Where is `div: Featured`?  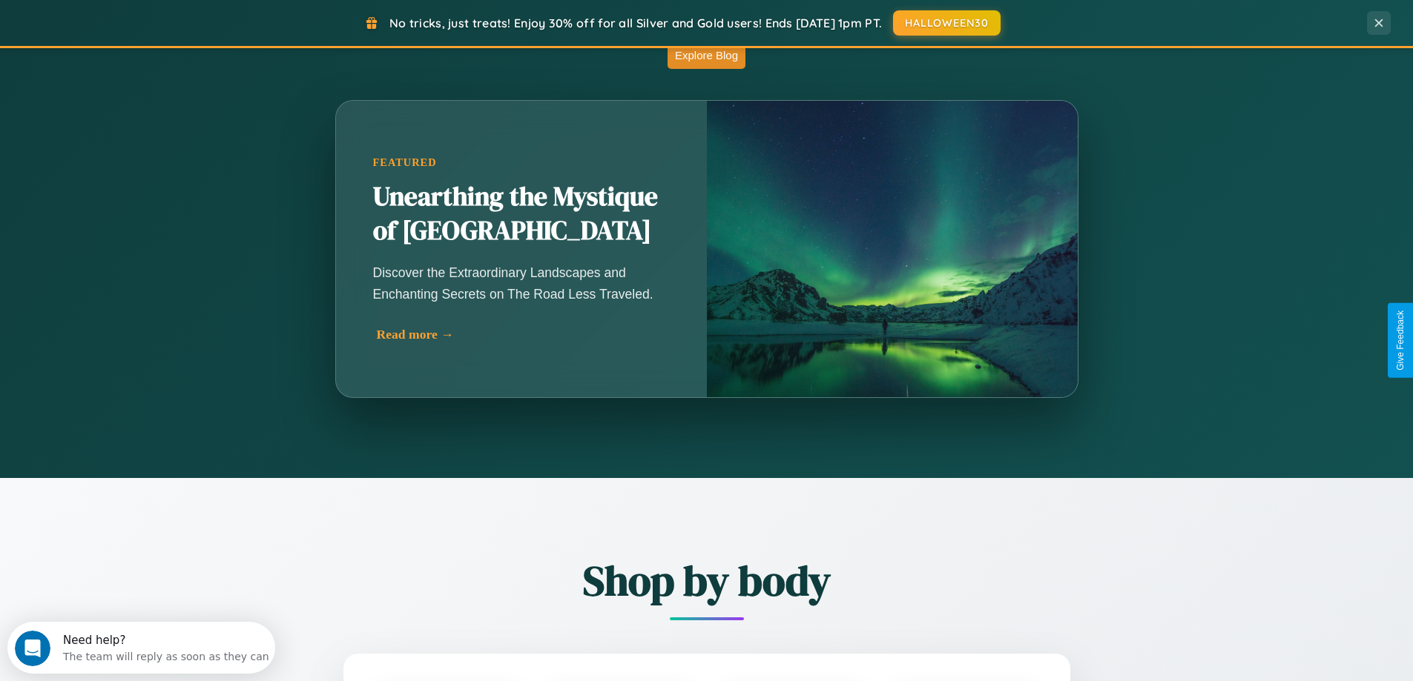 div: Featured is located at coordinates (521, 162).